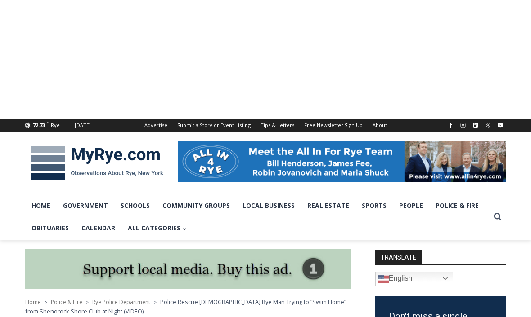 The height and width of the screenshot is (317, 531). I want to click on a: Instagram, so click(463, 125).